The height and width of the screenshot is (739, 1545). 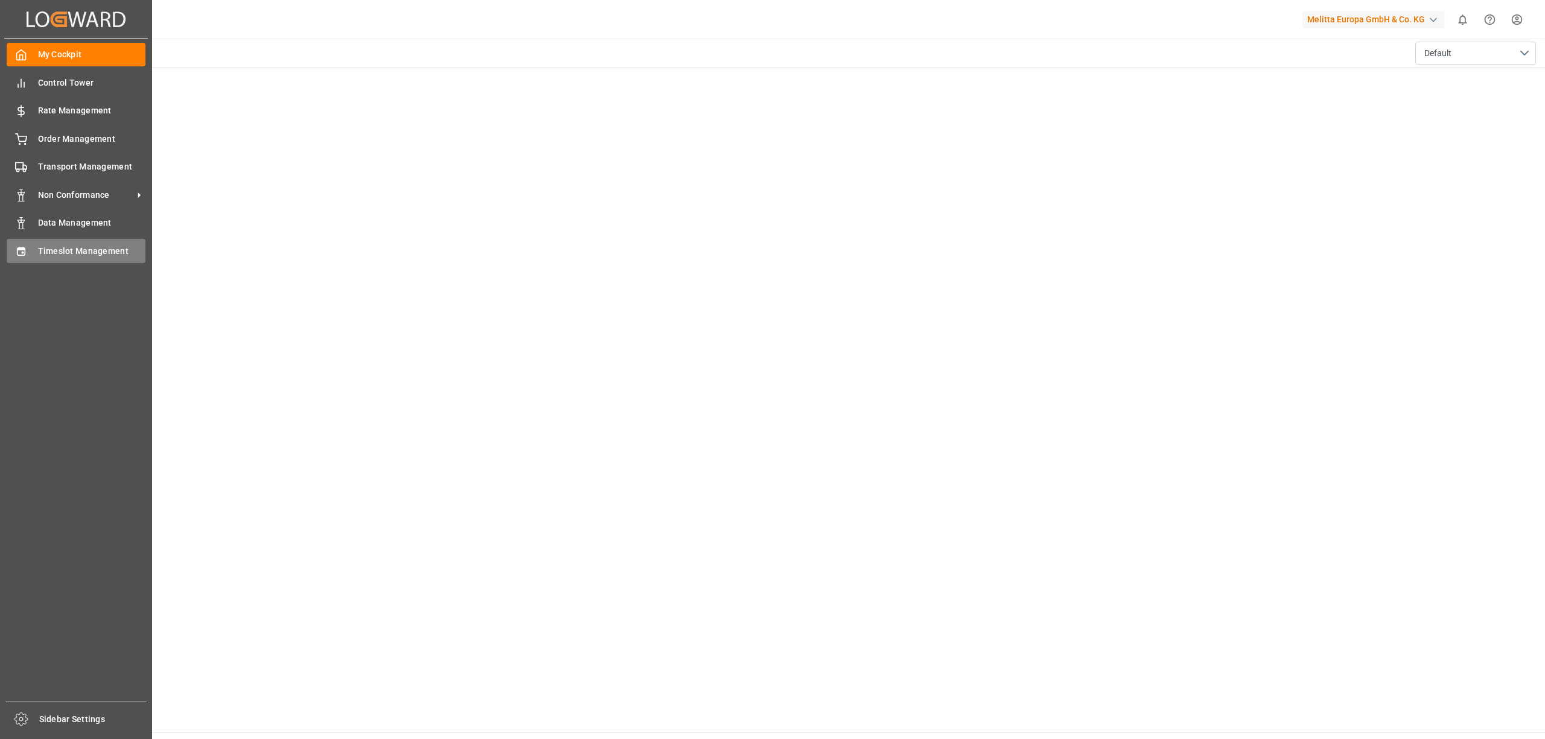 What do you see at coordinates (76, 54) in the screenshot?
I see `a: My Cockpit` at bounding box center [76, 54].